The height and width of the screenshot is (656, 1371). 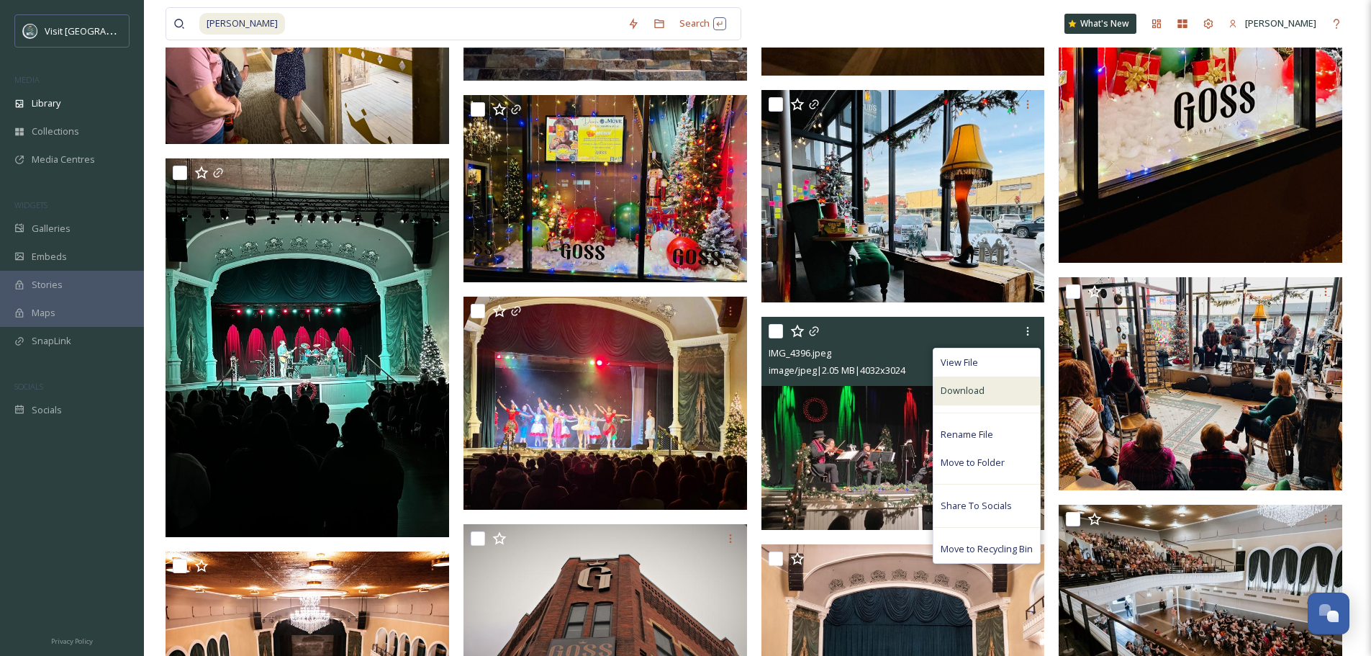 I want to click on img: FullSizeR.jpeg, so click(x=1200, y=384).